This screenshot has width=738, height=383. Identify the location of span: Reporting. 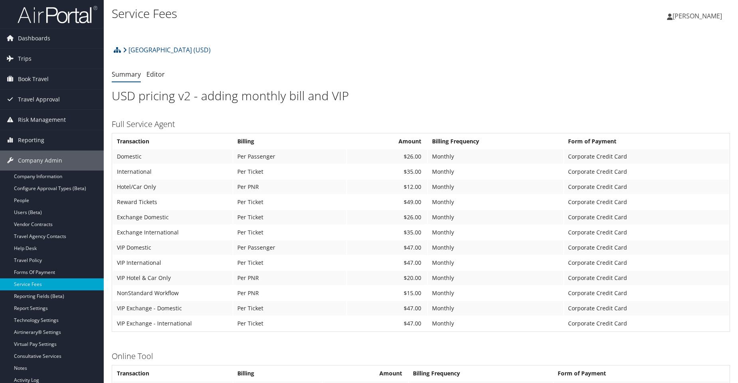
(31, 140).